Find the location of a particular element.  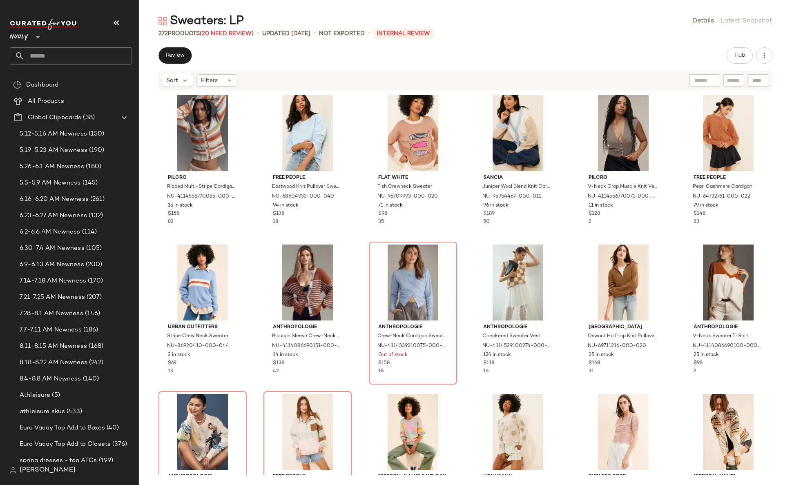

span: Crew-Neck Cardigan Sweater is located at coordinates (412, 337).